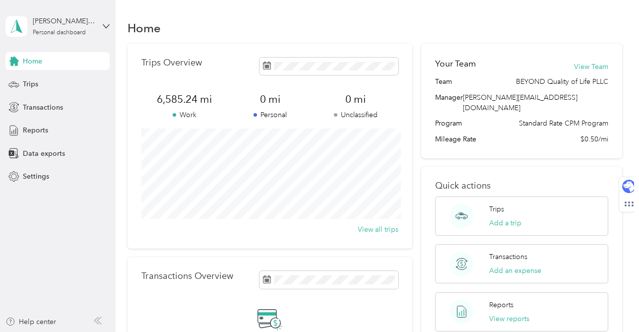  What do you see at coordinates (31, 321) in the screenshot?
I see `div: Help center` at bounding box center [31, 321].